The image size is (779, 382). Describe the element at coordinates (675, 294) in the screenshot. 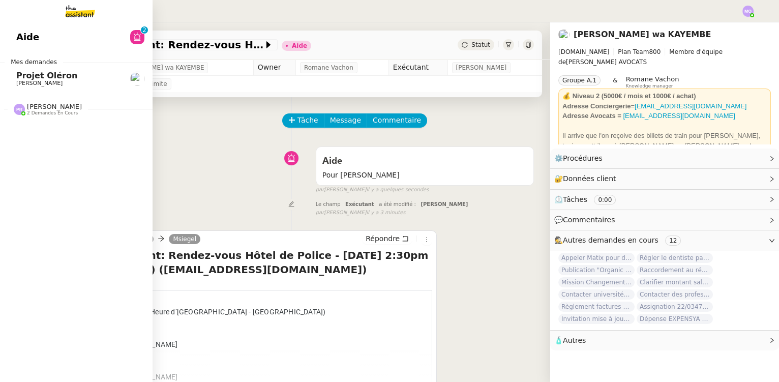

I see `span: Contacter des professionnels pour problème WC` at that location.